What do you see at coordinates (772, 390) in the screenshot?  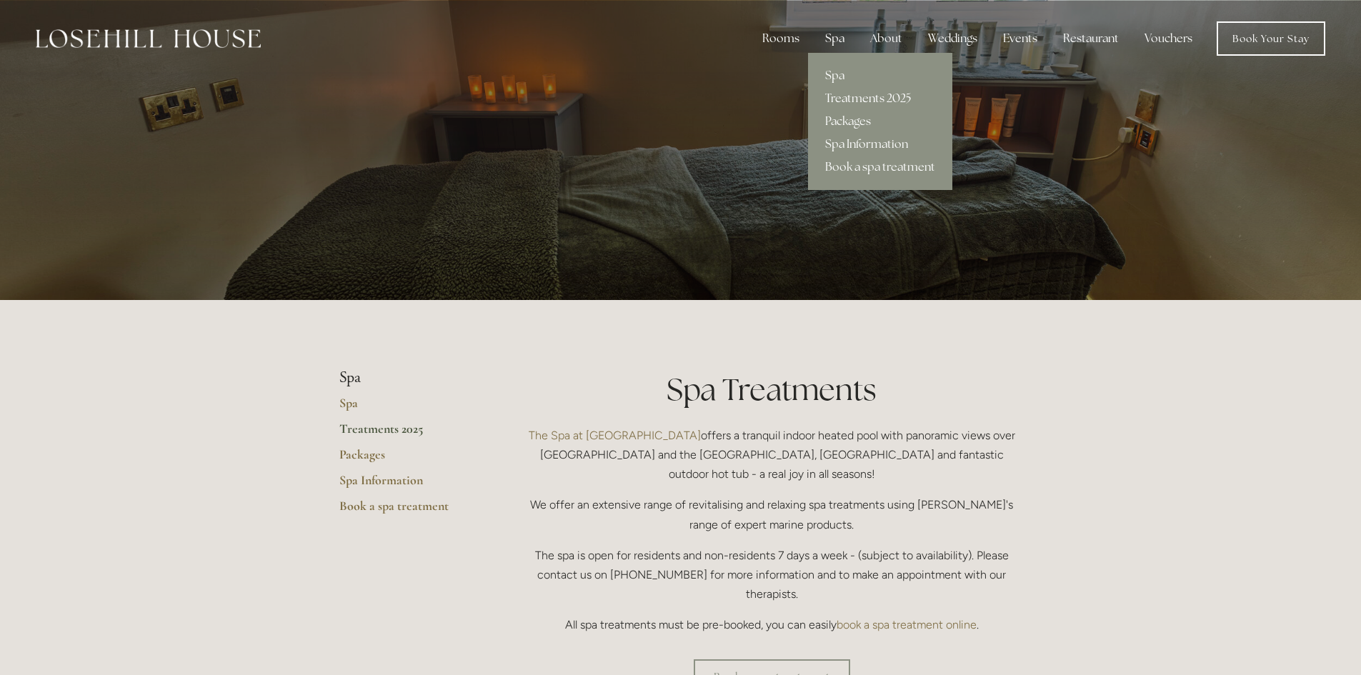 I see `h1: Spa Treatments` at bounding box center [772, 390].